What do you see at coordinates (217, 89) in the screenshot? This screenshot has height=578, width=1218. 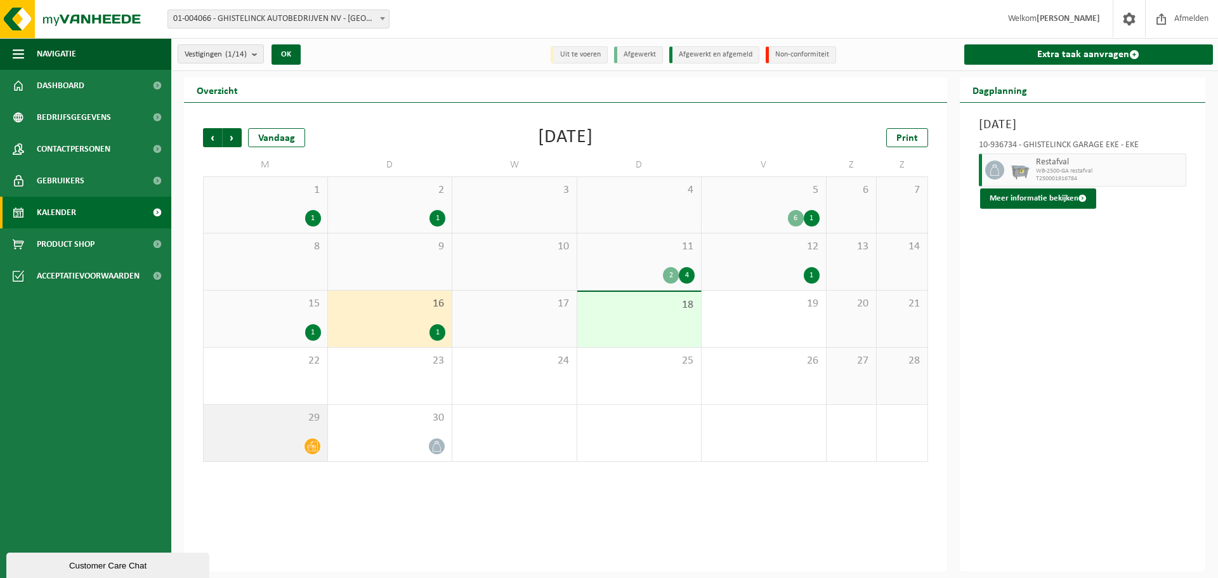 I see `h2: Overzicht` at bounding box center [217, 89].